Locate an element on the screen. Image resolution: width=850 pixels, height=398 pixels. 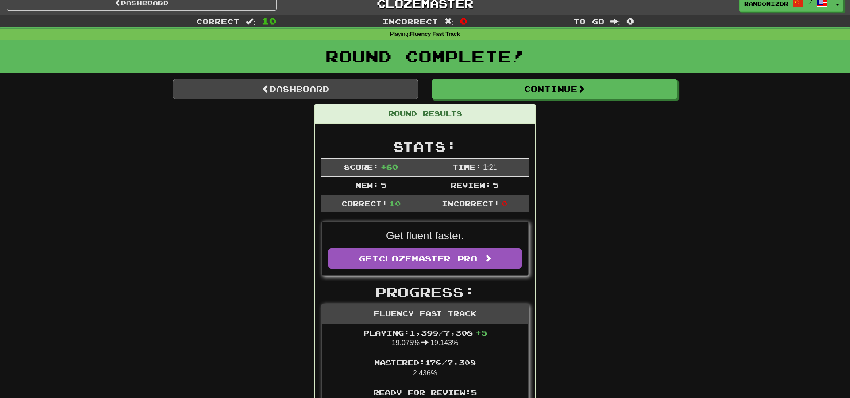
span: + 60 is located at coordinates (389, 166).